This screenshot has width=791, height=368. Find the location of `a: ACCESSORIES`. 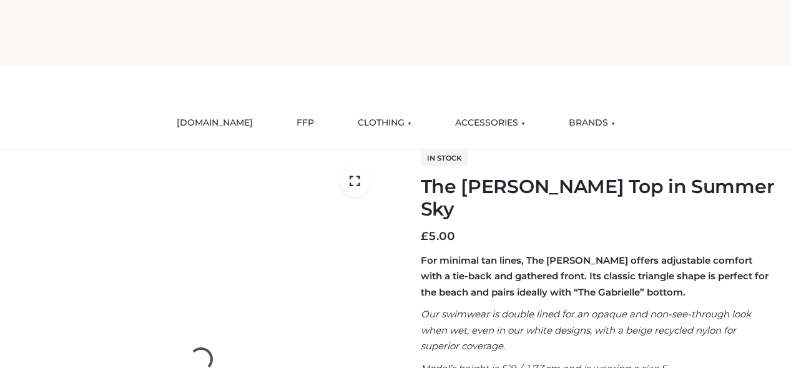

a: ACCESSORIES is located at coordinates (490, 123).